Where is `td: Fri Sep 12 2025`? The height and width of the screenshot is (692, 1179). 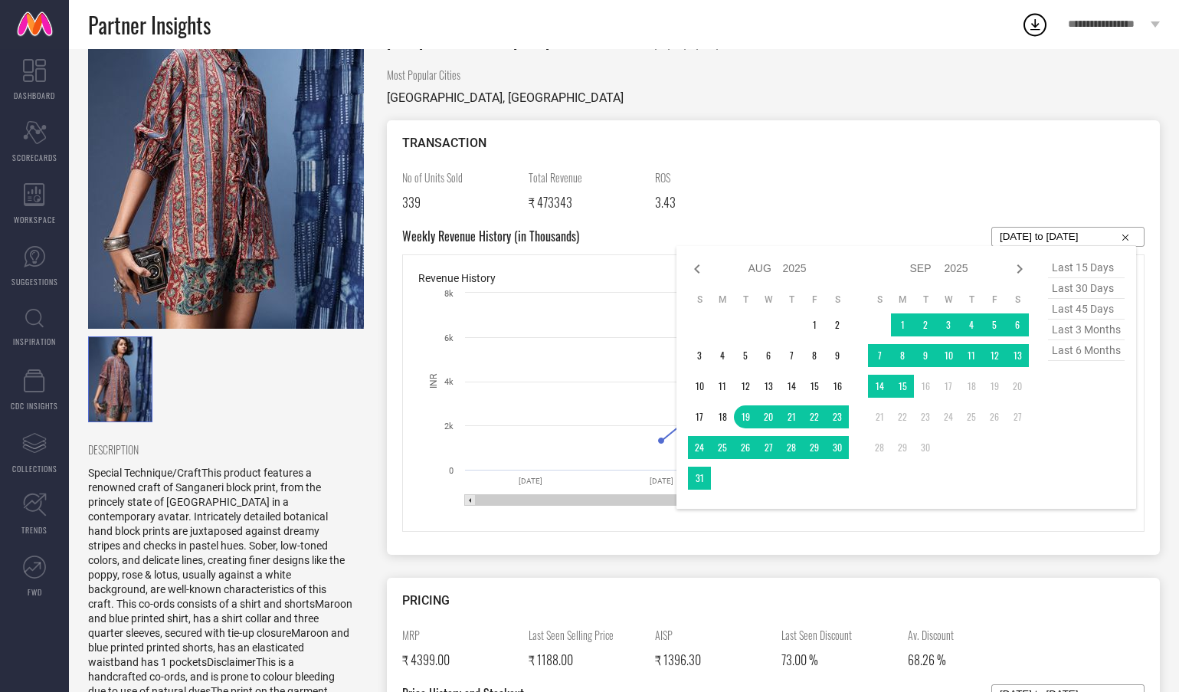
td: Fri Sep 12 2025 is located at coordinates (995, 356).